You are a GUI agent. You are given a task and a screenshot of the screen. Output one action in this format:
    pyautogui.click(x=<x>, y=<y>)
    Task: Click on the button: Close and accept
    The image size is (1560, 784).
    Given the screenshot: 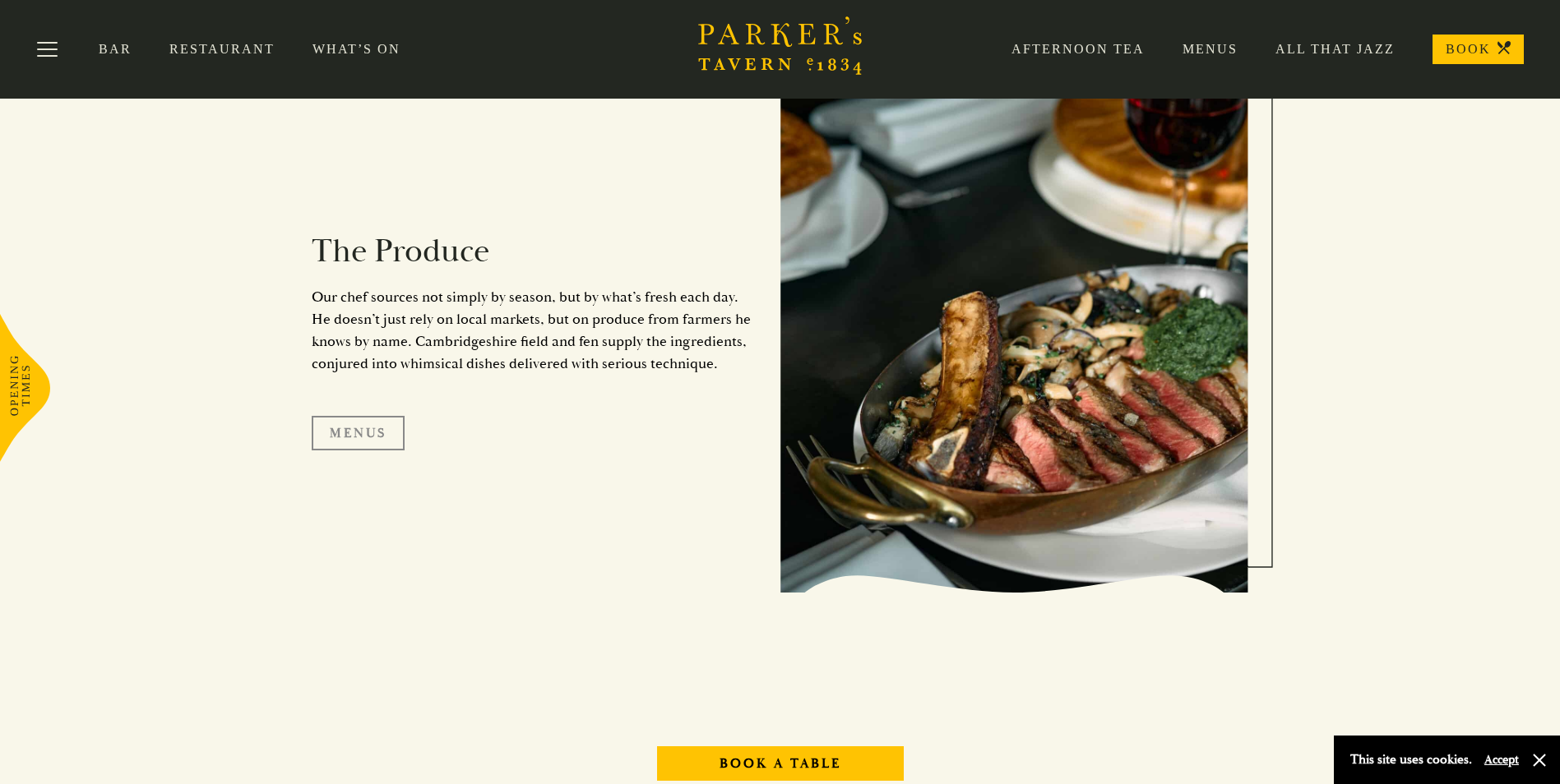 What is the action you would take?
    pyautogui.click(x=1539, y=760)
    